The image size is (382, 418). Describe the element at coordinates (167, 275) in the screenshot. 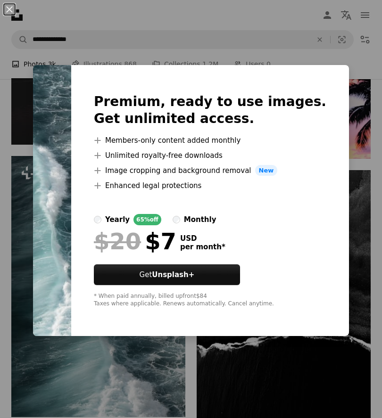

I see `button: GetUnsplash+` at that location.